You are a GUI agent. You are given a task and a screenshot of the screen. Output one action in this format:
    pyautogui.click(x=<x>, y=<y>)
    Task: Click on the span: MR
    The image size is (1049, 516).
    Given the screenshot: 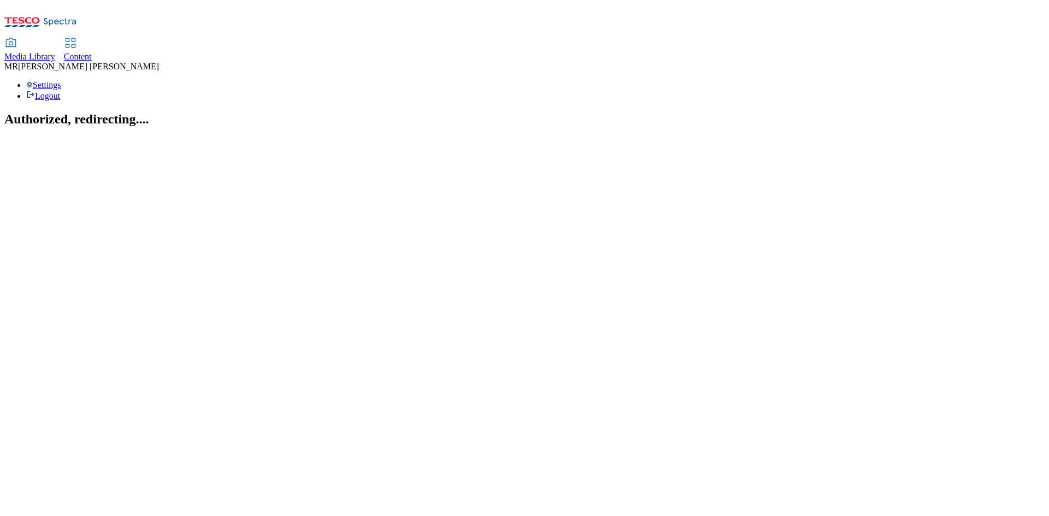 What is the action you would take?
    pyautogui.click(x=11, y=66)
    